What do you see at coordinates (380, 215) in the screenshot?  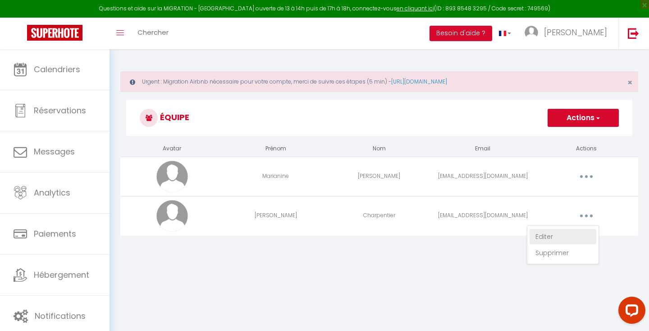 I see `td: Charpentier` at bounding box center [380, 215].